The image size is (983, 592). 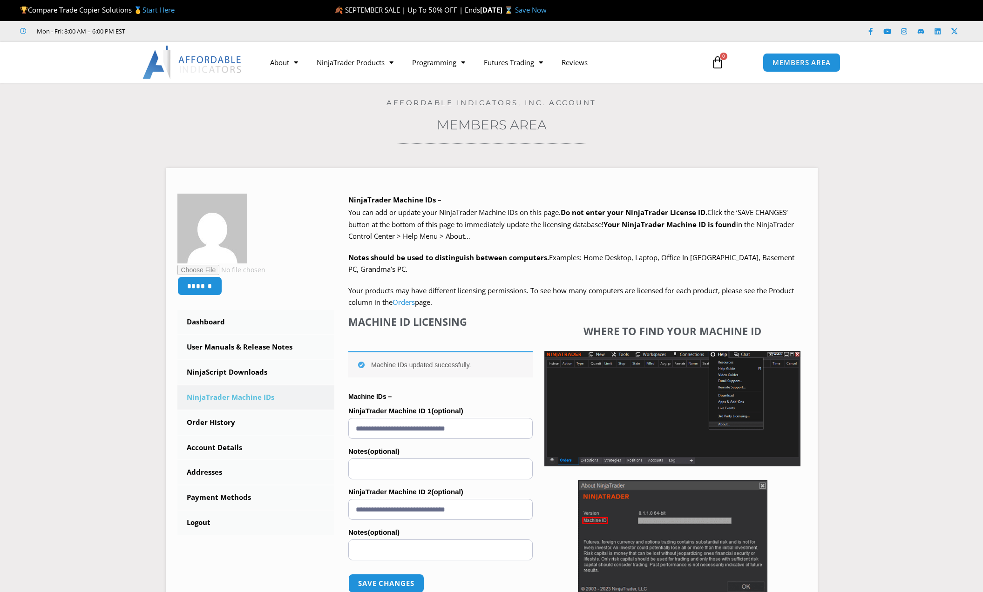 What do you see at coordinates (256, 523) in the screenshot?
I see `a: Logout` at bounding box center [256, 523].